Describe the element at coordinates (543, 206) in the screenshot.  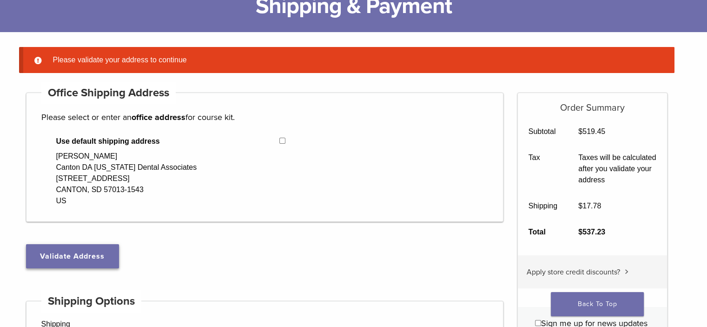
I see `th: Shipping` at that location.